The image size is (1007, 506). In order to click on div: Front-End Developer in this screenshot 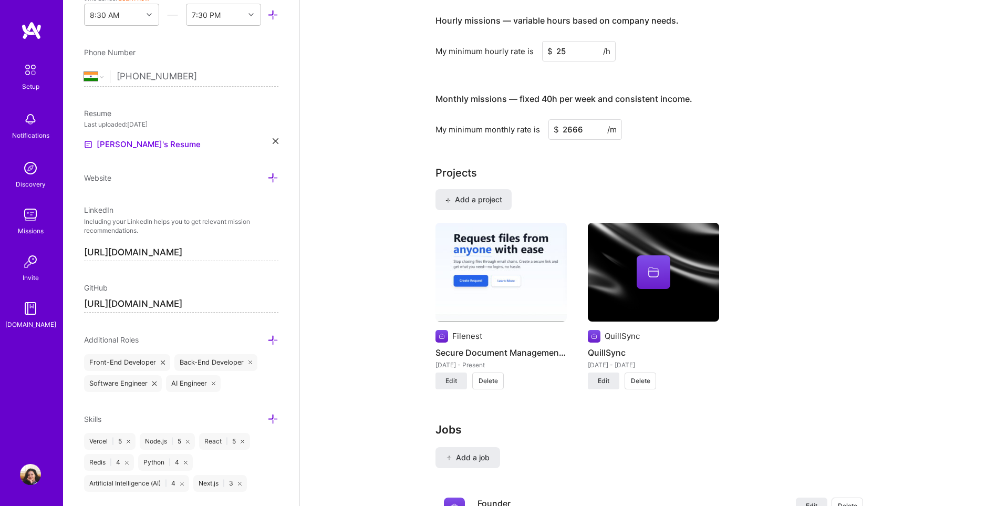, I will do `click(127, 362)`.